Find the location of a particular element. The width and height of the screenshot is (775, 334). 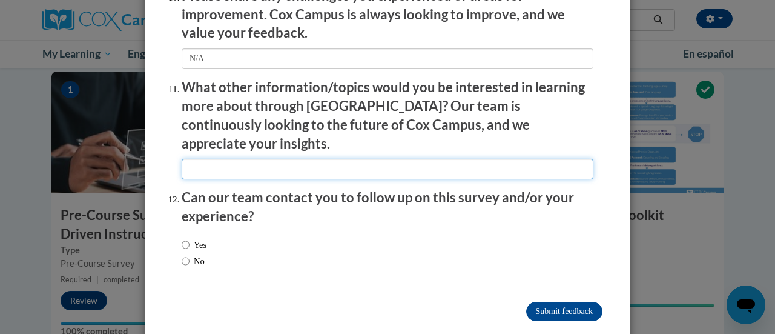

input: No is located at coordinates (185, 261).